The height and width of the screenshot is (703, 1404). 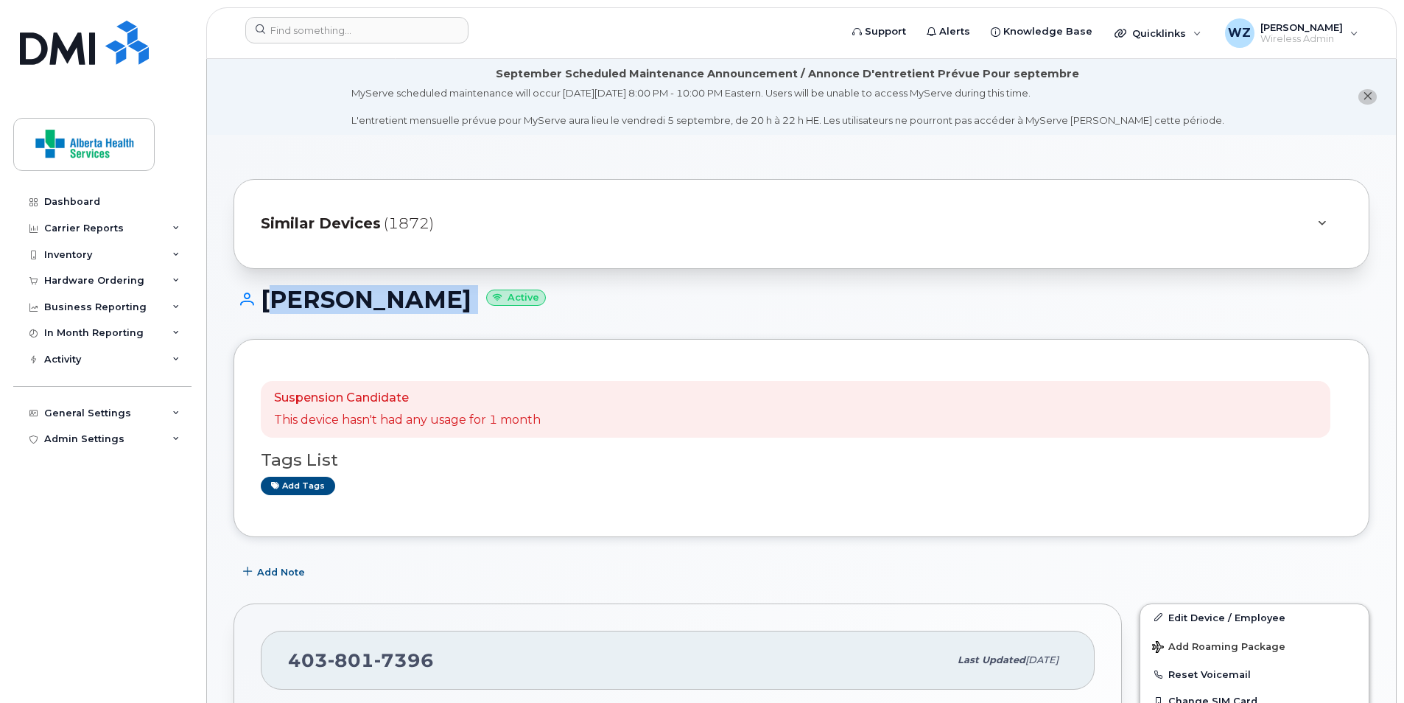 What do you see at coordinates (298, 486) in the screenshot?
I see `a: Add tags` at bounding box center [298, 486].